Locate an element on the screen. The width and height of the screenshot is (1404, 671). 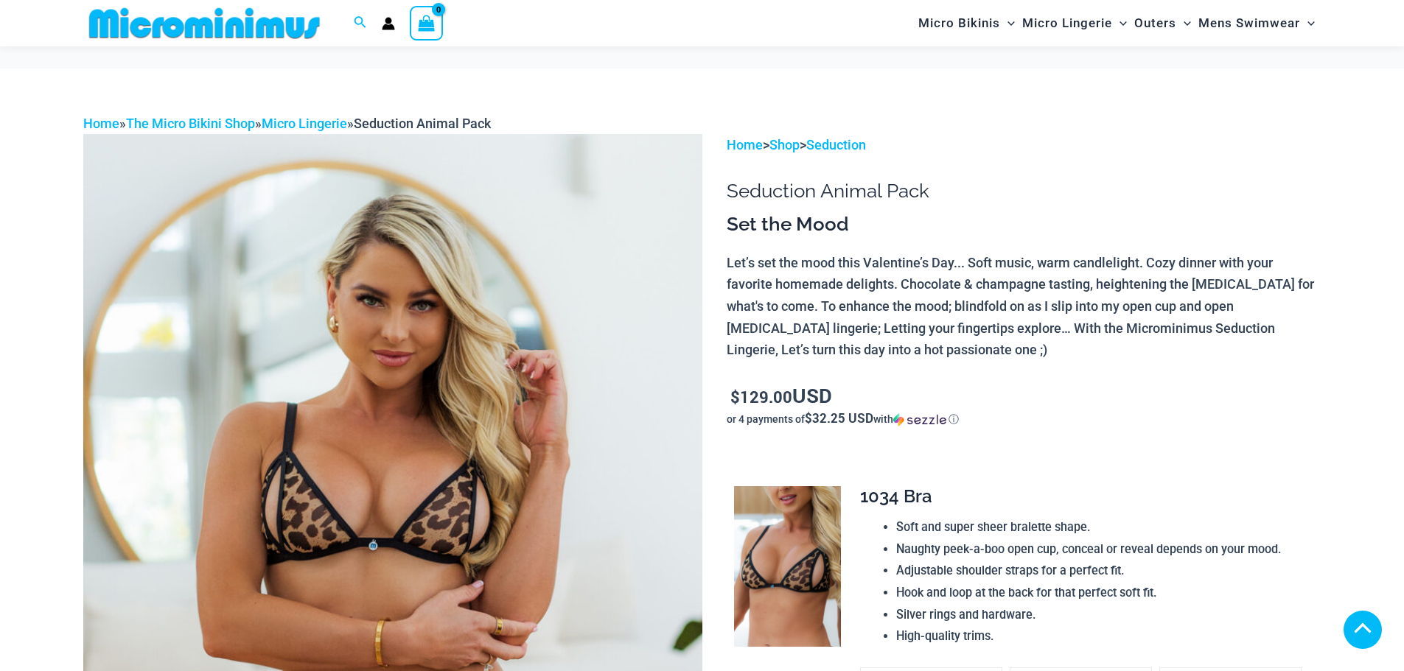
h1: Seduction Animal Pack is located at coordinates (1023, 191).